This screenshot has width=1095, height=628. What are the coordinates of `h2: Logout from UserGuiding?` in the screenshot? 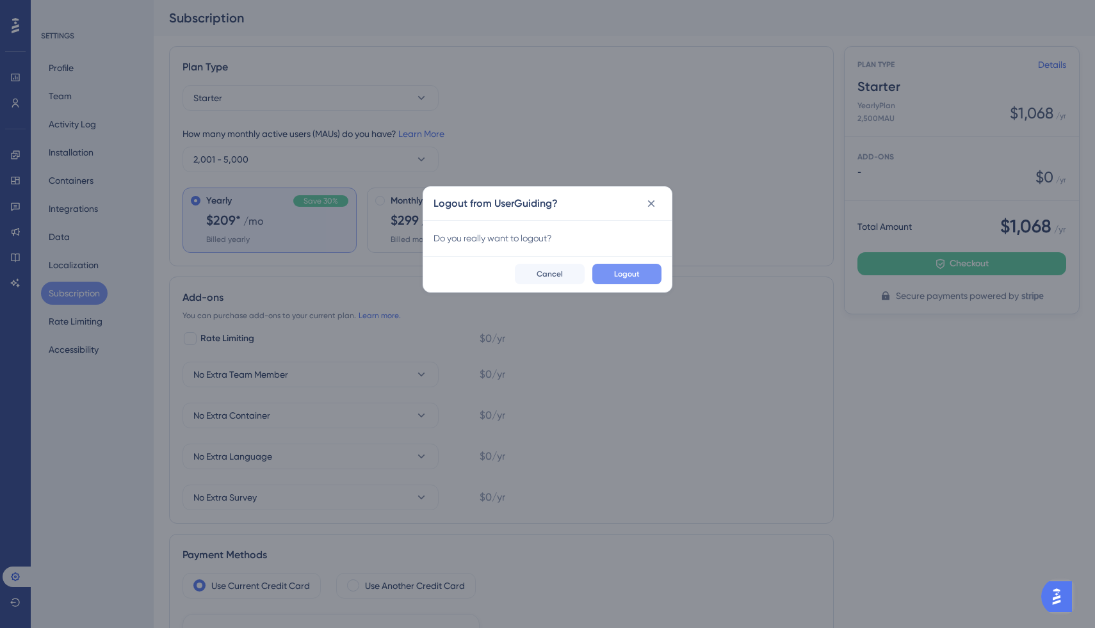 It's located at (495, 204).